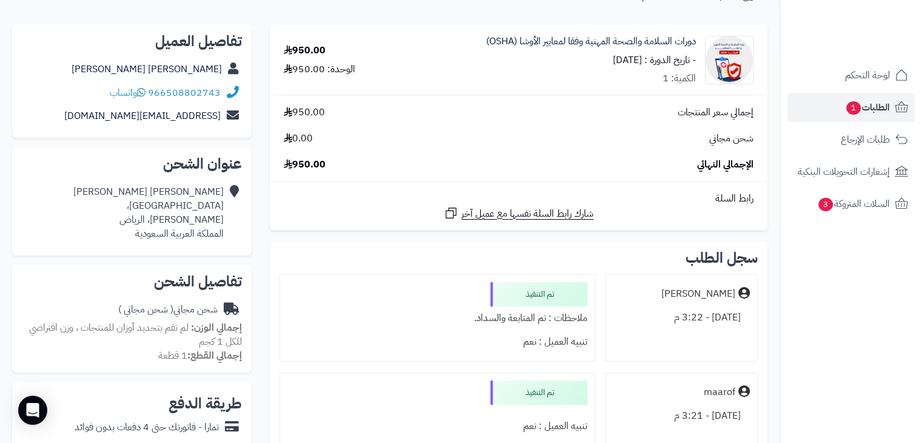 Image resolution: width=922 pixels, height=443 pixels. Describe the element at coordinates (147, 427) in the screenshot. I see `div: تمارا - فاتورتك حتى 4 دفعات بدون فوائد` at that location.